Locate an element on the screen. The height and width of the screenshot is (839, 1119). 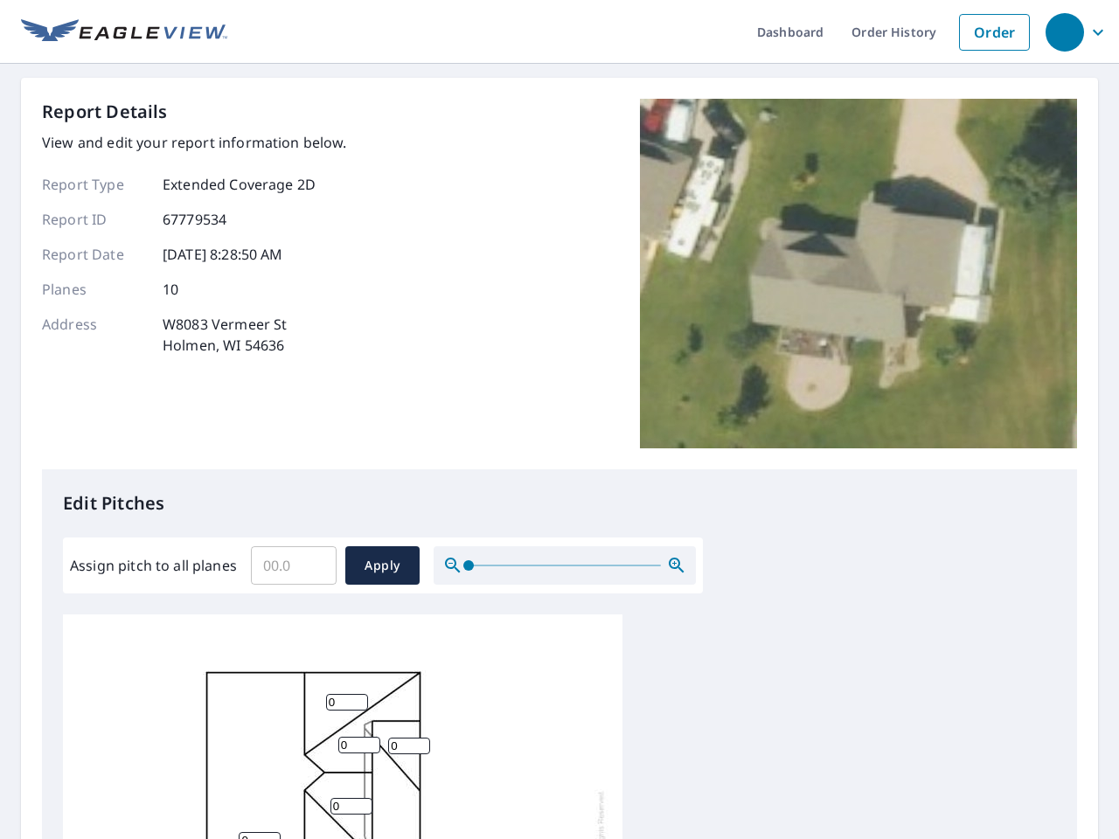
a: Order is located at coordinates (994, 32).